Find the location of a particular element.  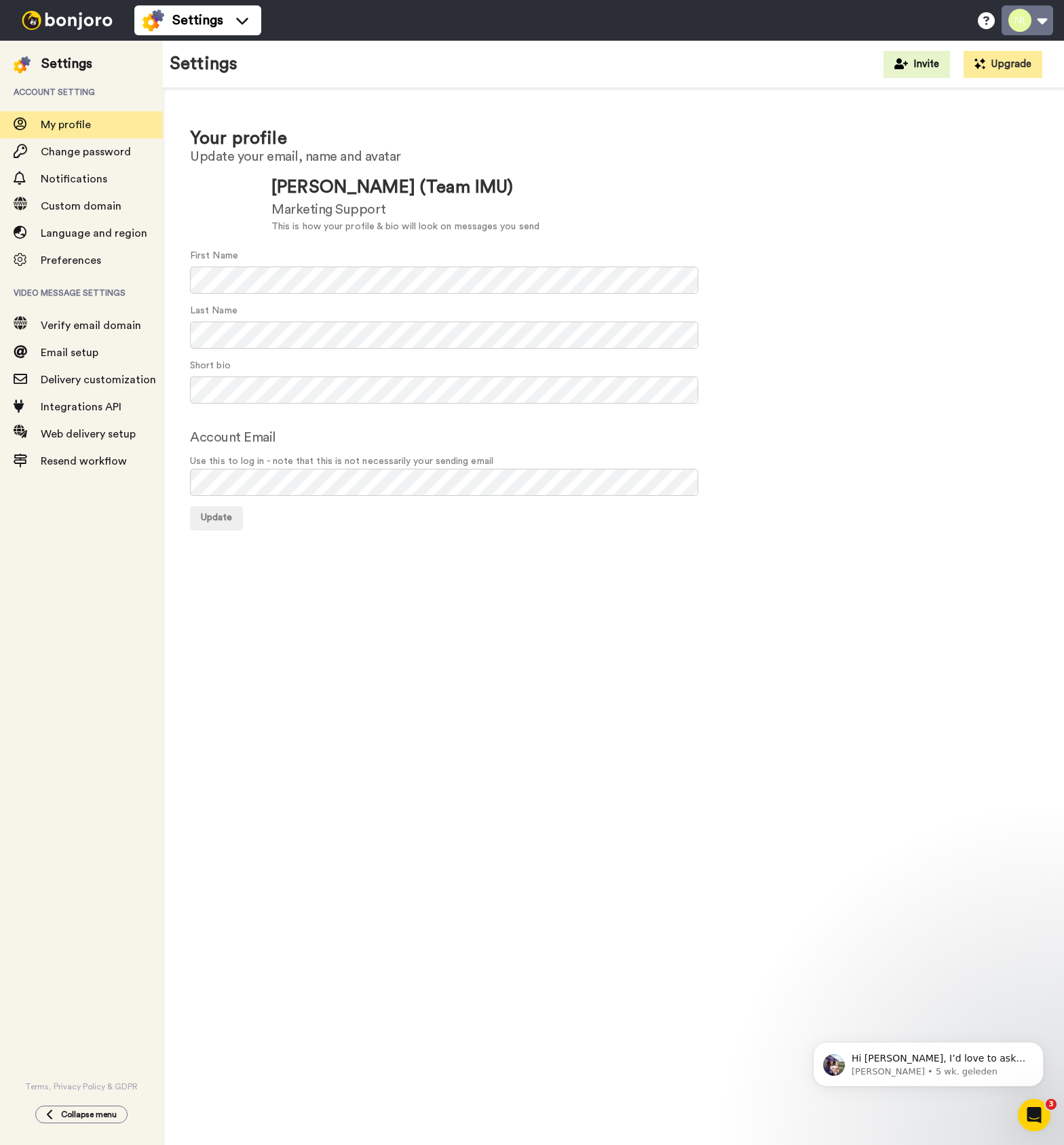

h1: Settings is located at coordinates (203, 64).